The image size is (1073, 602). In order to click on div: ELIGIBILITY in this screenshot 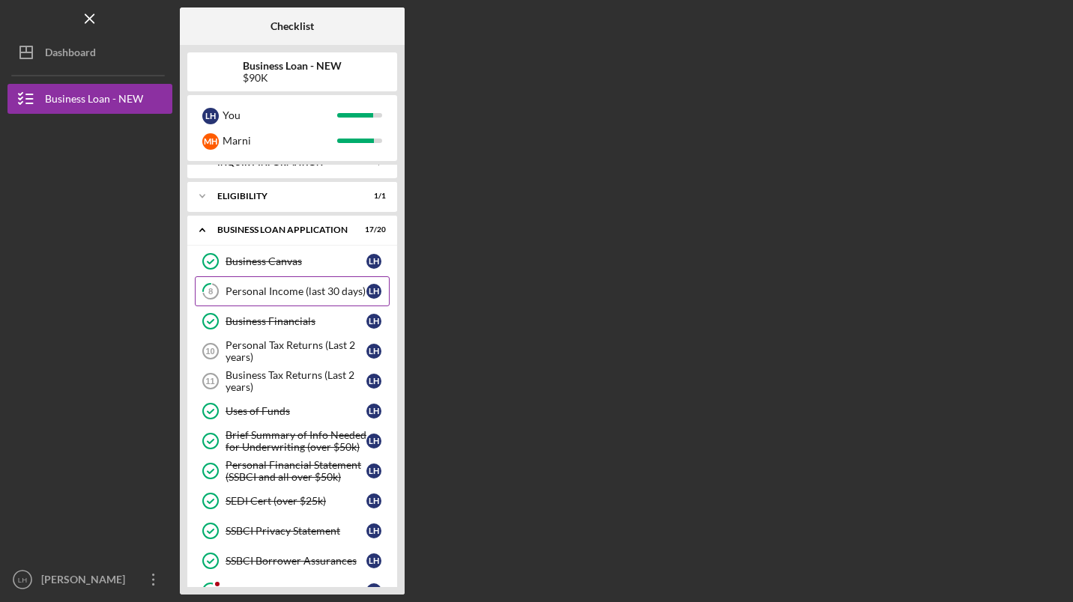, I will do `click(282, 196)`.